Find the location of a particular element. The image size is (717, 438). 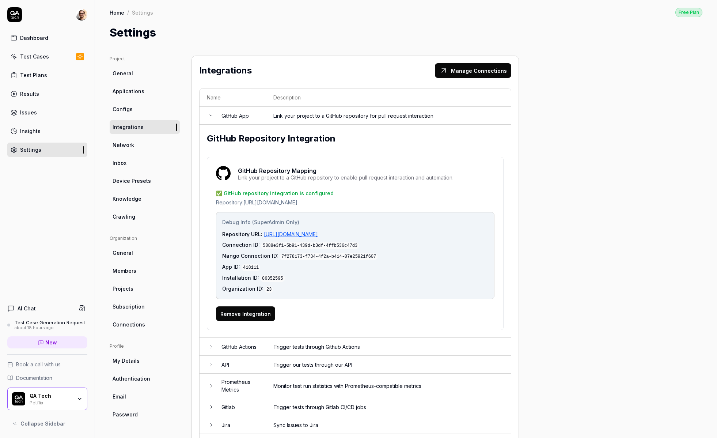

div: Link your project to a GitHub repository to enable pull request interaction and automation. is located at coordinates (346, 178).